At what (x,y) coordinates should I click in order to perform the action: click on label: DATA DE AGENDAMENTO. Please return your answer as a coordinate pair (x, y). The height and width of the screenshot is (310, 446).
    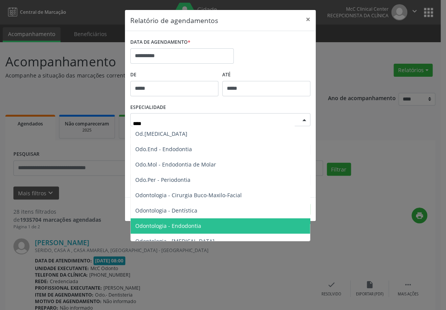
    Looking at the image, I should click on (160, 42).